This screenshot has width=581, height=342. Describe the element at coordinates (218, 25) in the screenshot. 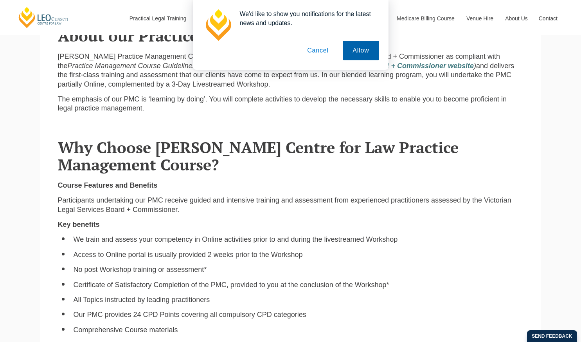

I see `img: notification icon` at that location.